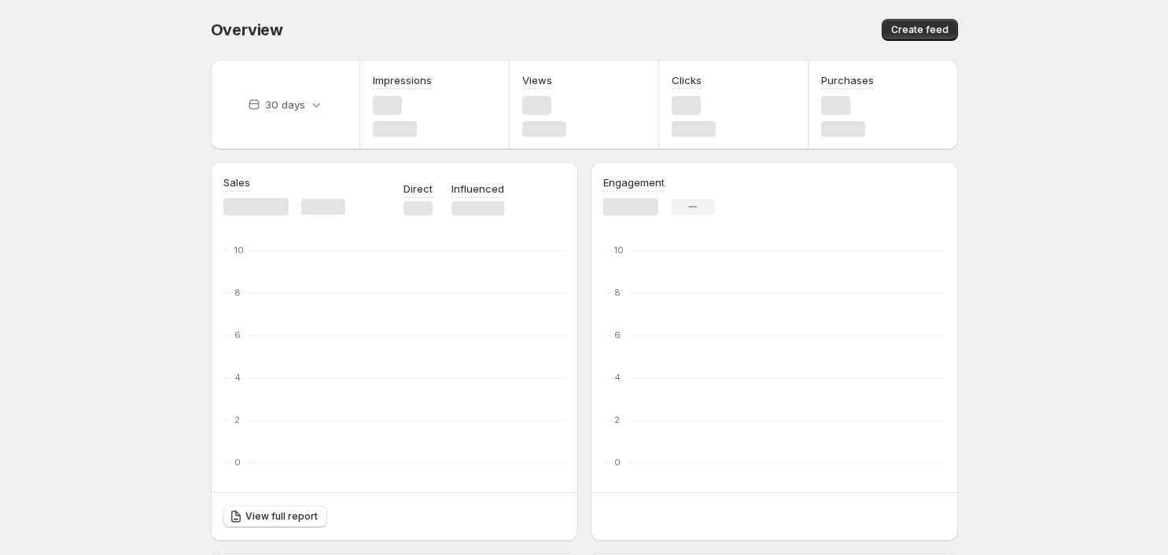  What do you see at coordinates (285, 105) in the screenshot?
I see `p: 30 days` at bounding box center [285, 105].